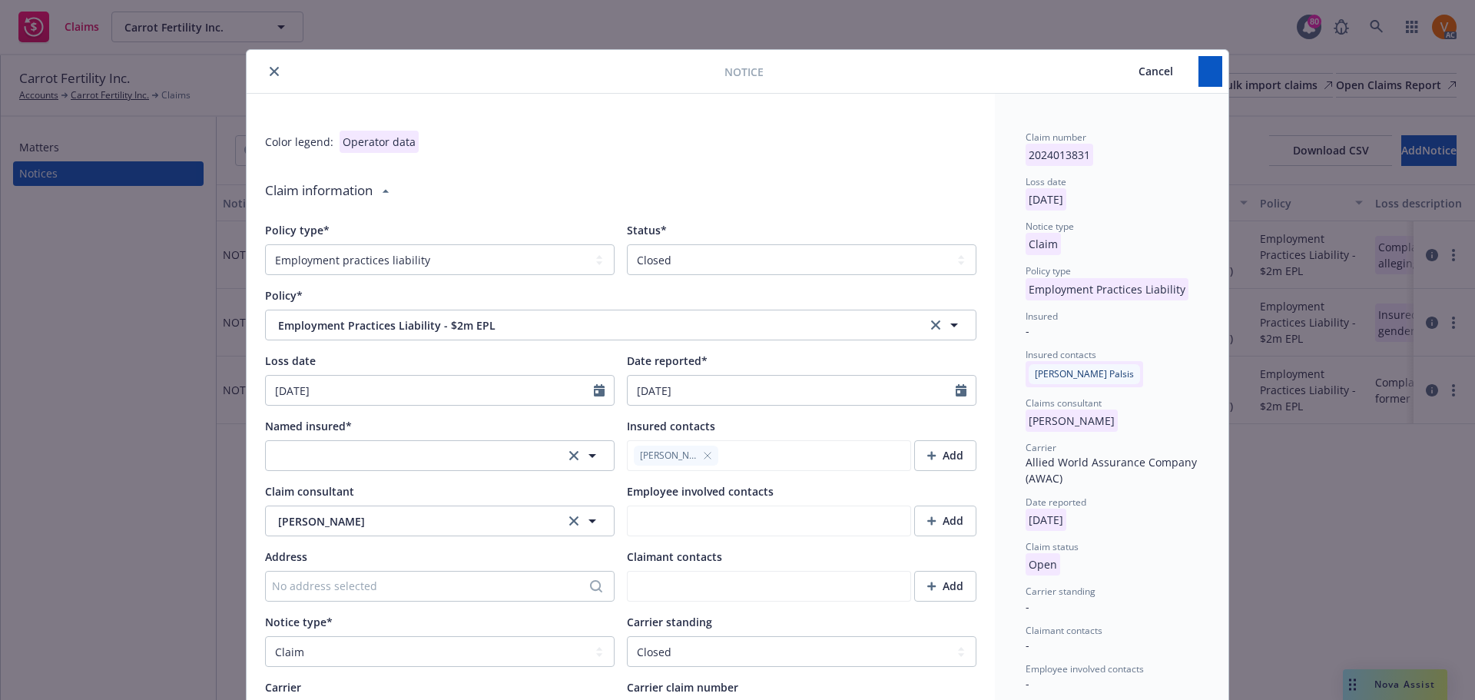 The height and width of the screenshot is (700, 1475). Describe the element at coordinates (621, 325) in the screenshot. I see `button: Employment Practices Liability - $2m EPLclear selection` at that location.